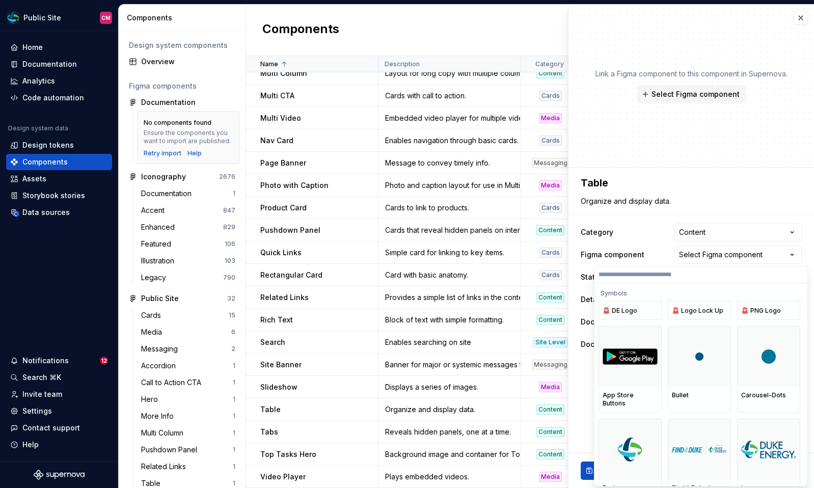 This screenshot has height=488, width=814. I want to click on div: 🚨 PNG Logo, so click(769, 311).